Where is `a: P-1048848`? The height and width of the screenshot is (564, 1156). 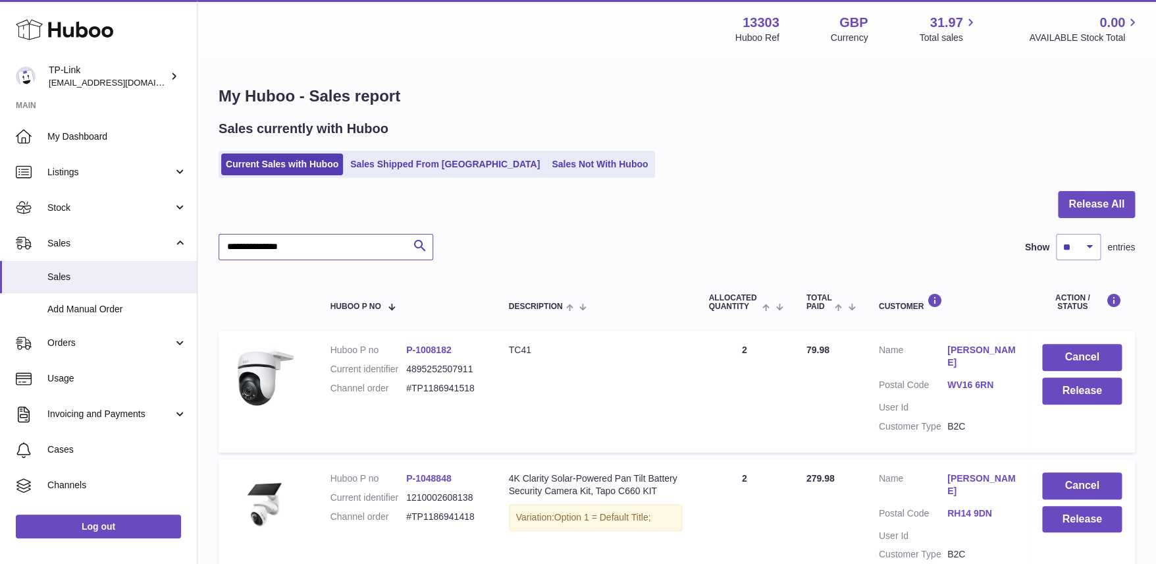 a: P-1048848 is located at coordinates (429, 478).